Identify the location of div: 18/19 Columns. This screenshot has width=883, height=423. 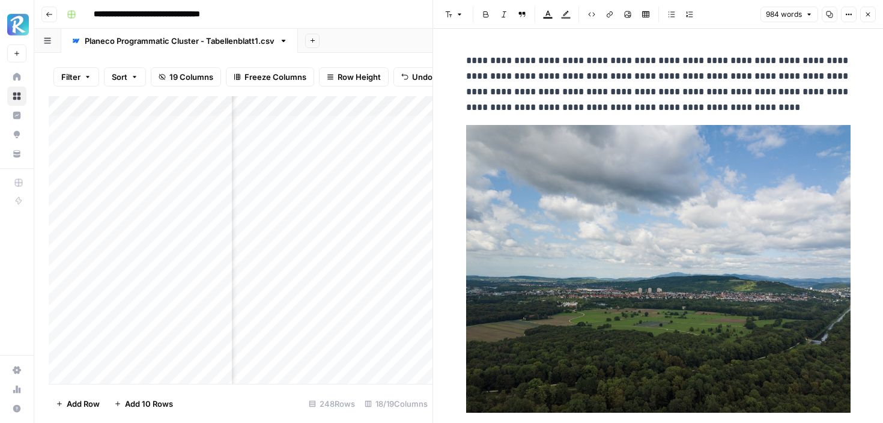
(396, 404).